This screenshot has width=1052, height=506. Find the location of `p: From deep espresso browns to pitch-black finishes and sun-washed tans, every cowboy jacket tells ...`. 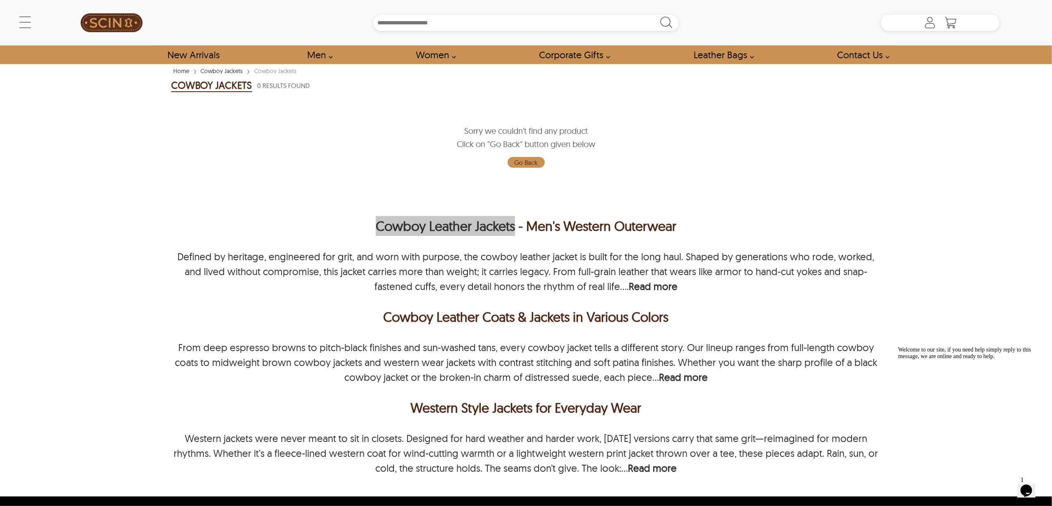

p: From deep espresso browns to pitch-black finishes and sun-washed tans, every cowboy jacket tells ... is located at coordinates (526, 363).